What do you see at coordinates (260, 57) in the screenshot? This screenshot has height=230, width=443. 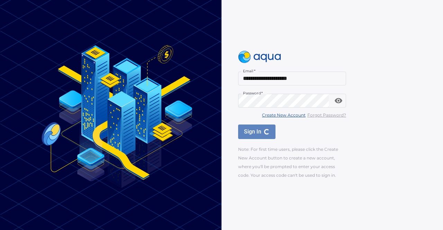 I see `img: logo` at bounding box center [260, 57].